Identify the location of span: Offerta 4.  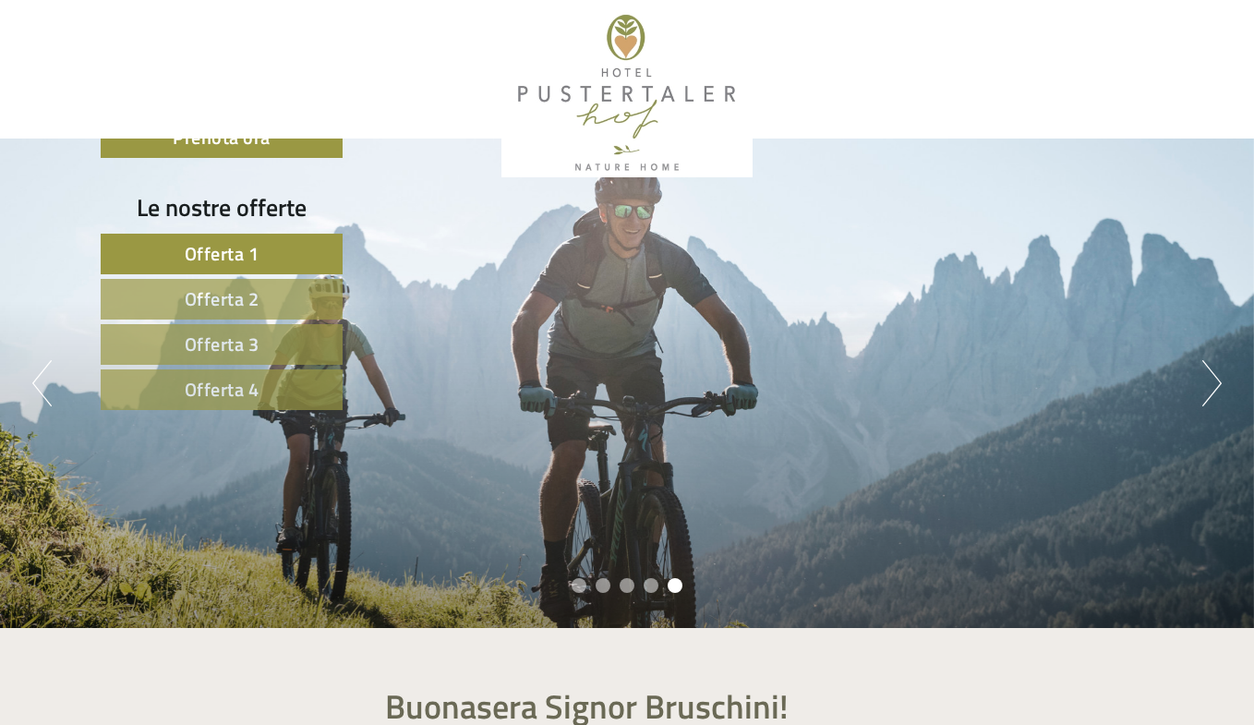
(222, 389).